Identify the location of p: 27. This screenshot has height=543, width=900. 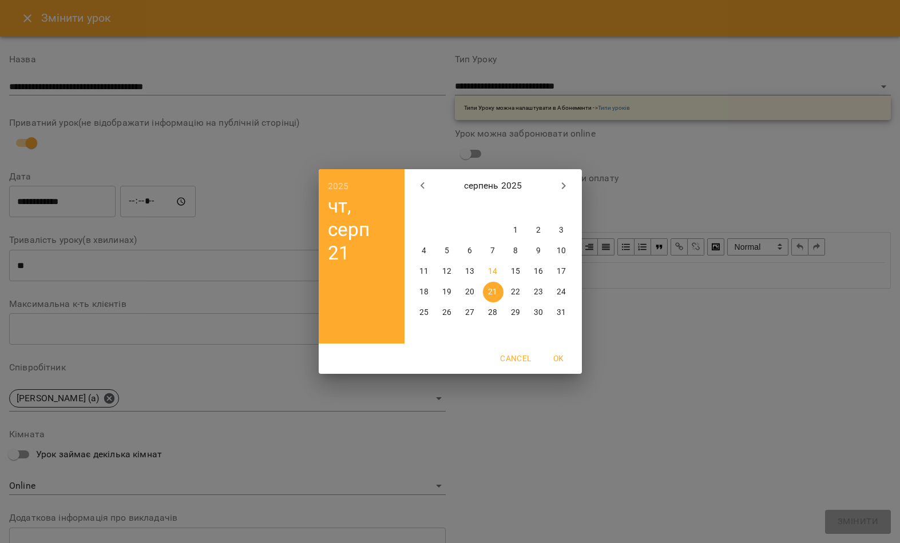
(470, 313).